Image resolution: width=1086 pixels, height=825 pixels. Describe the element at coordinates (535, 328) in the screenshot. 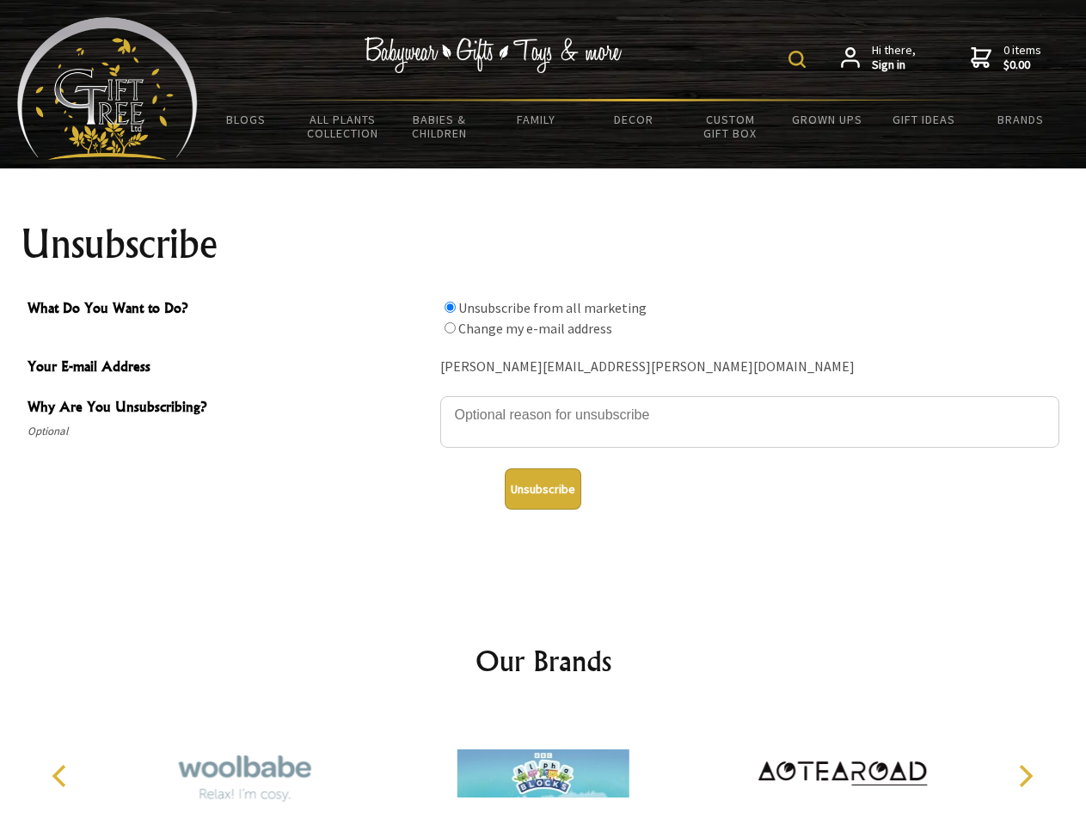

I see `label: Change my e-mail address` at that location.